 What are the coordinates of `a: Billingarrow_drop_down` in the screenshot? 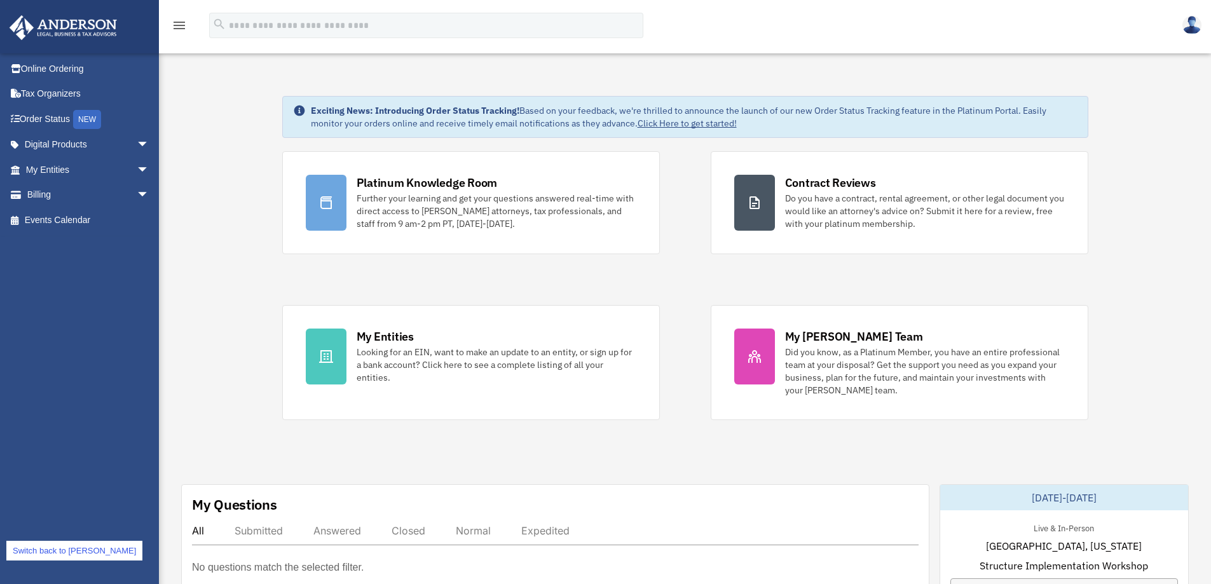 It's located at (88, 195).